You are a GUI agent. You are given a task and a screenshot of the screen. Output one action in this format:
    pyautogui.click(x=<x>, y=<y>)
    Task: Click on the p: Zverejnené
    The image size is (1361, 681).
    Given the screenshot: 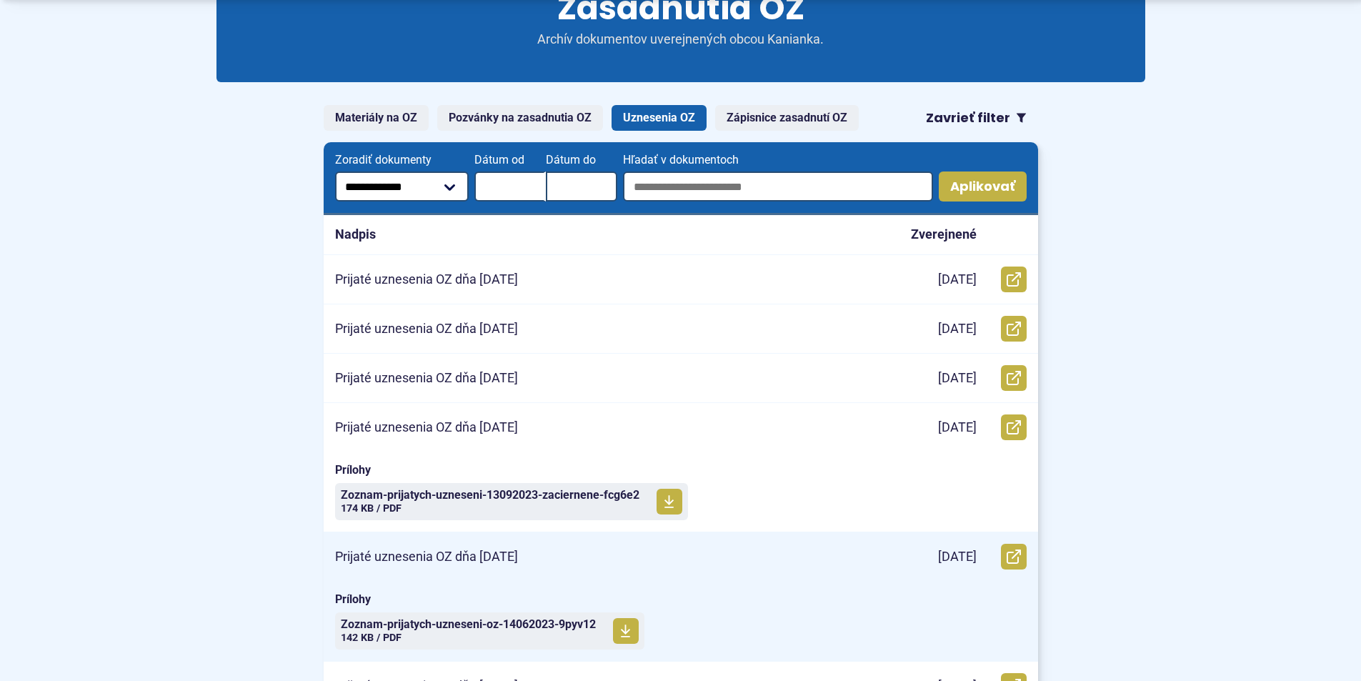 What is the action you would take?
    pyautogui.click(x=944, y=234)
    